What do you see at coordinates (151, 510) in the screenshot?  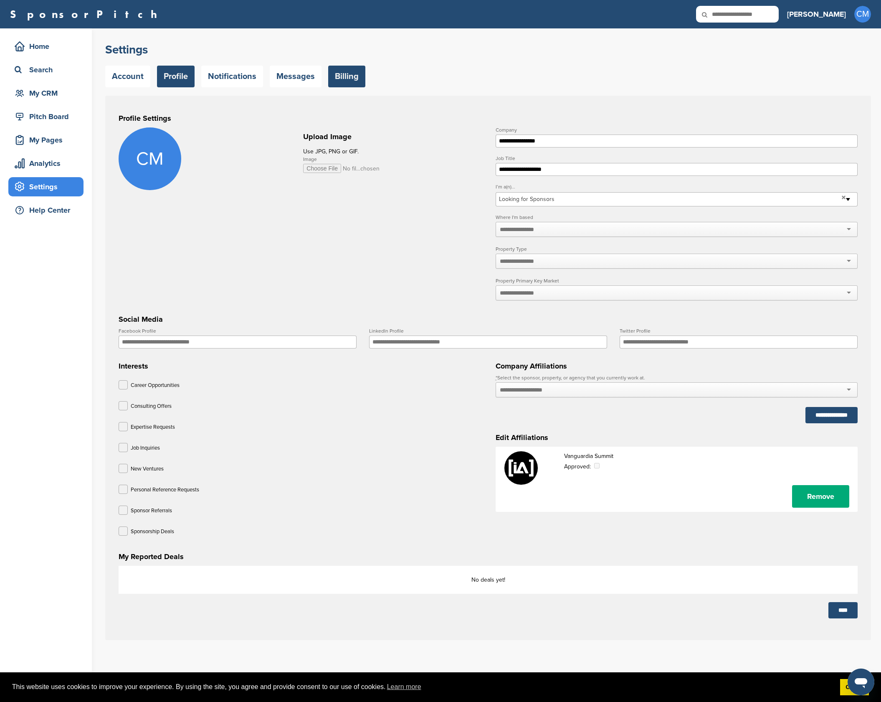 I see `p: Sponsor Referrals` at bounding box center [151, 510].